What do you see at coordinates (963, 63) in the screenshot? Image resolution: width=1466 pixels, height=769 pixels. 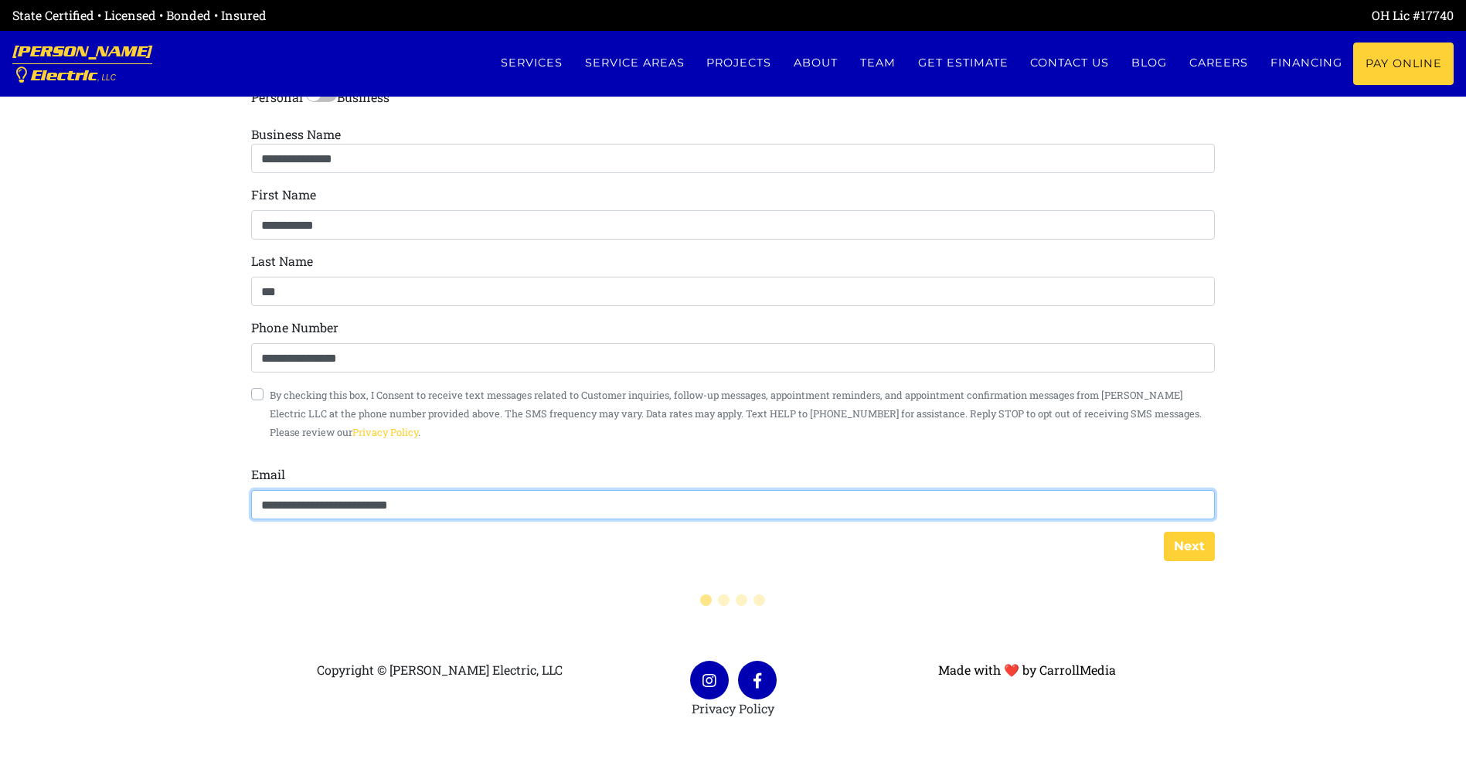 I see `a: Get estimate` at bounding box center [963, 63].